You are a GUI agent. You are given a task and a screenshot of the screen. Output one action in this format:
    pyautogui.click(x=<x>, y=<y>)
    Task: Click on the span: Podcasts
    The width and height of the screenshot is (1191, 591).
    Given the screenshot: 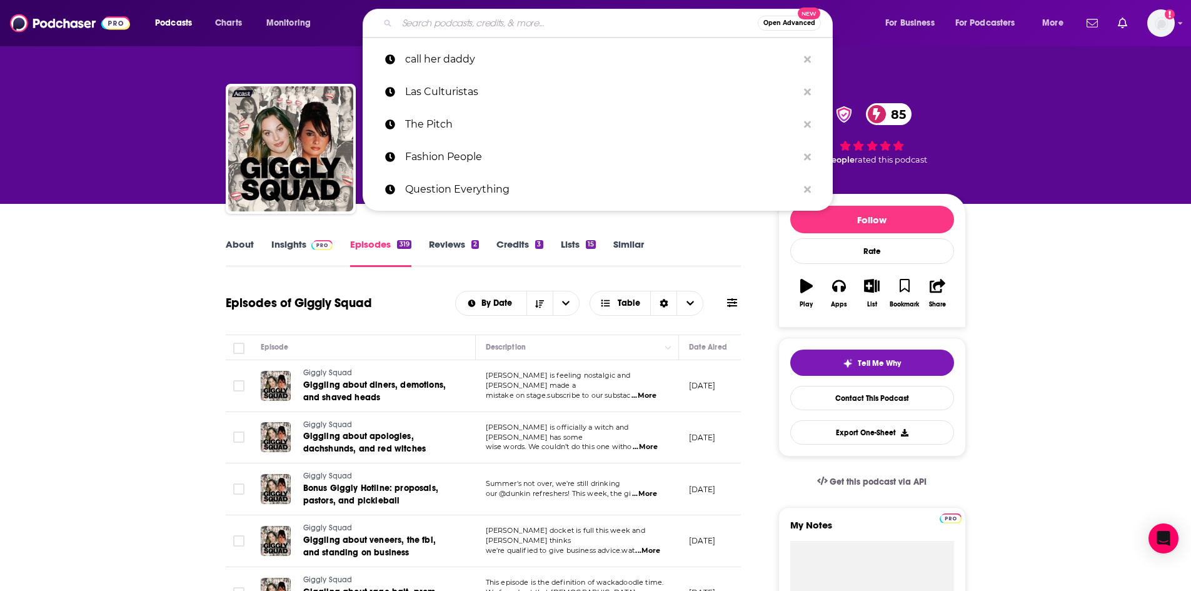 What is the action you would take?
    pyautogui.click(x=173, y=23)
    